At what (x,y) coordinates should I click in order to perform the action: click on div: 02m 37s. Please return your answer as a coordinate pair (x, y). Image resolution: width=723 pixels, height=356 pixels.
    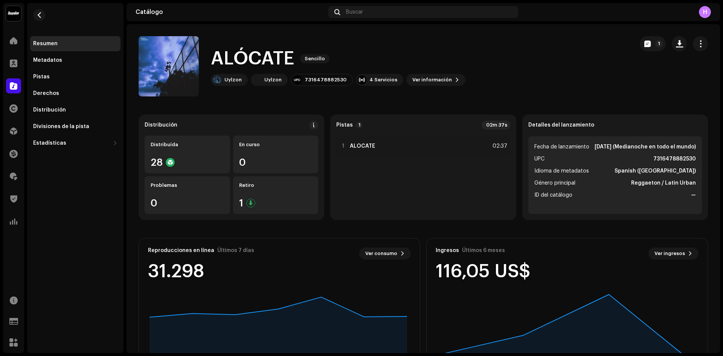
    Looking at the image, I should click on (496, 125).